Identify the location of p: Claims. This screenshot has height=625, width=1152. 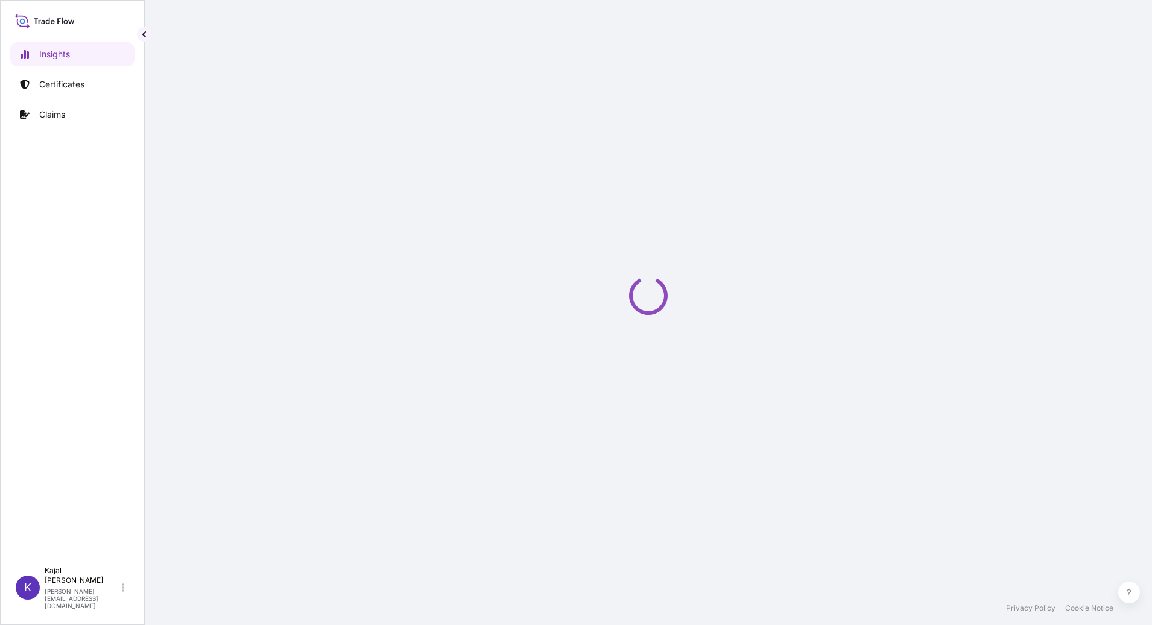
(52, 115).